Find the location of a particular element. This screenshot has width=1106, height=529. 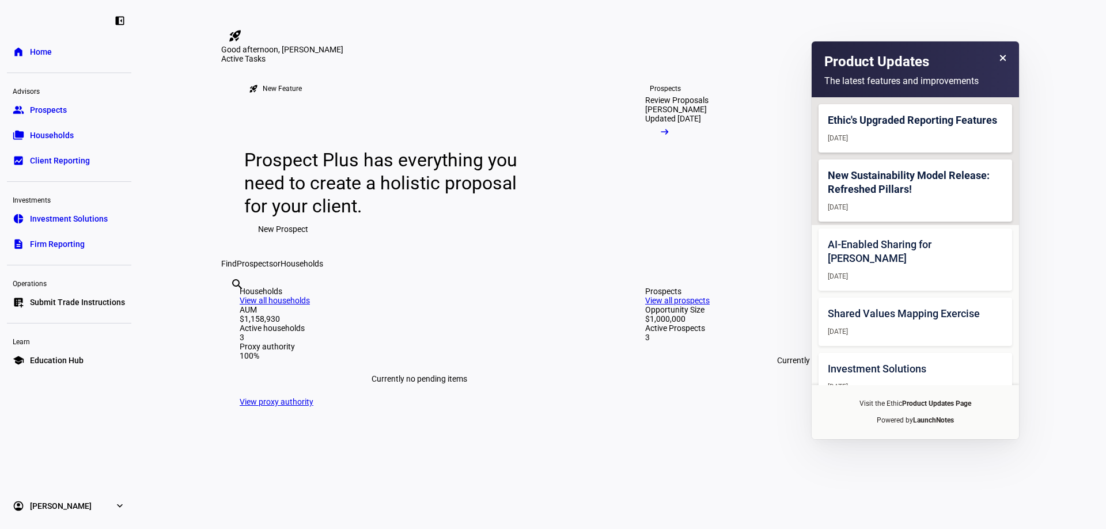

div: Review Proposals is located at coordinates (677, 100).